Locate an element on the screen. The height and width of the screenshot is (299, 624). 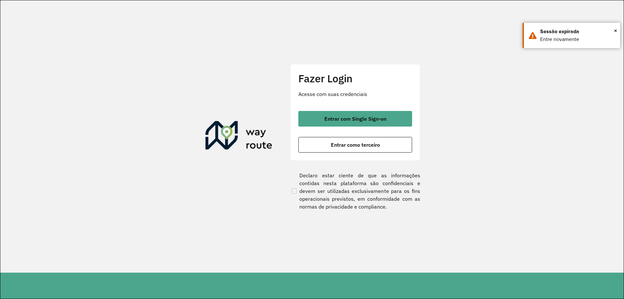
span: Entrar com Single Sign-on is located at coordinates (355, 119).